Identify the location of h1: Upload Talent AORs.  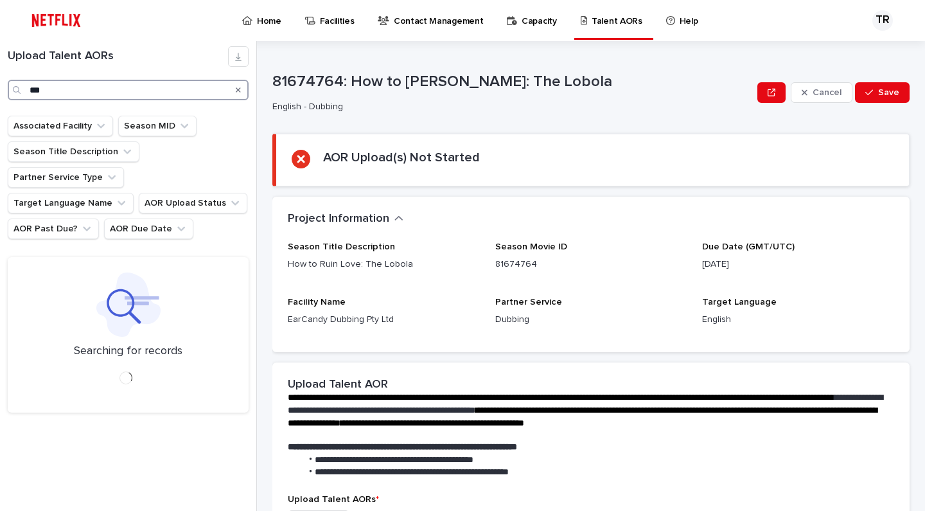
(118, 57).